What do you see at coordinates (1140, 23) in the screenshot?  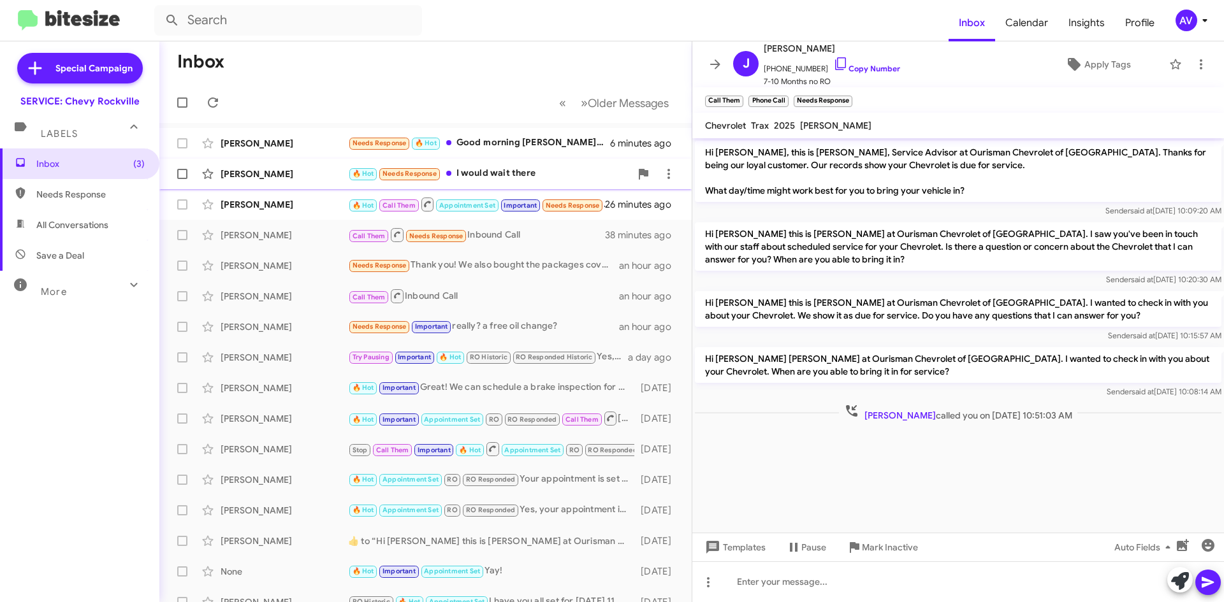 I see `a: Profile` at bounding box center [1140, 23].